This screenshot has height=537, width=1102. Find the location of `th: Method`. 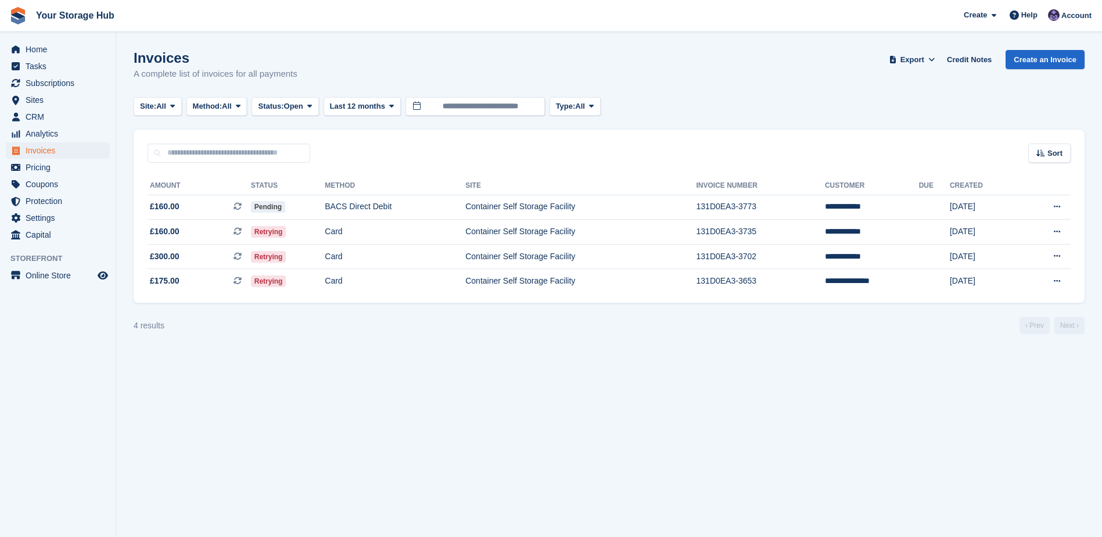

th: Method is located at coordinates (395, 186).